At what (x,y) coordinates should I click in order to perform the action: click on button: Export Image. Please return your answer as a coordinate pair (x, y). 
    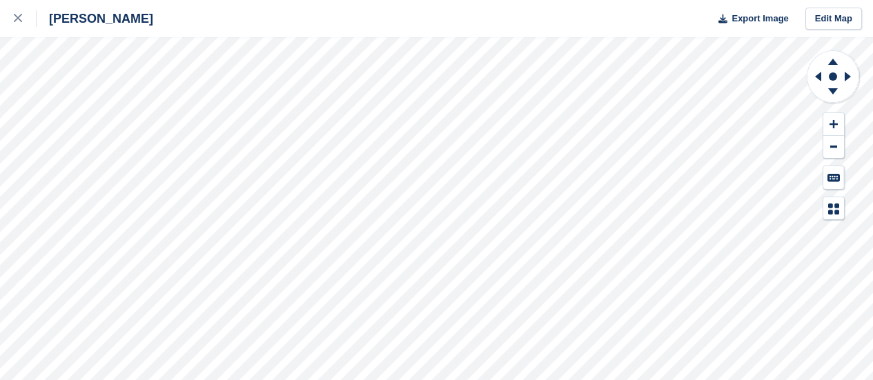
    Looking at the image, I should click on (749, 19).